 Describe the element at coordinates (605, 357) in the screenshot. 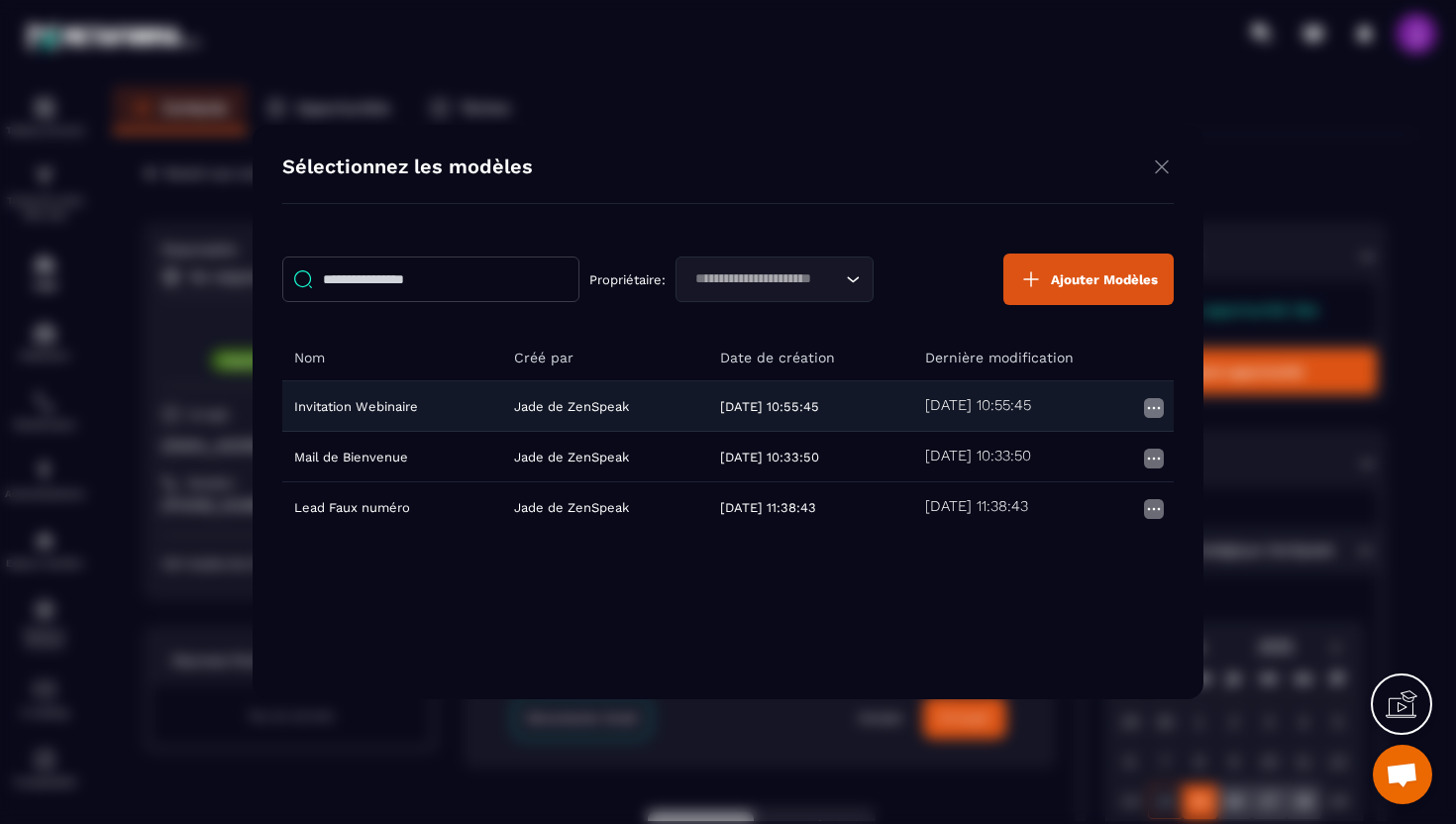

I see `th: Créé par` at that location.